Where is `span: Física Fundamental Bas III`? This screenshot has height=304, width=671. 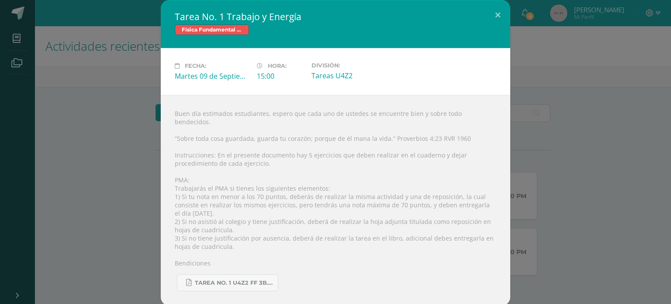 span: Física Fundamental Bas III is located at coordinates (212, 30).